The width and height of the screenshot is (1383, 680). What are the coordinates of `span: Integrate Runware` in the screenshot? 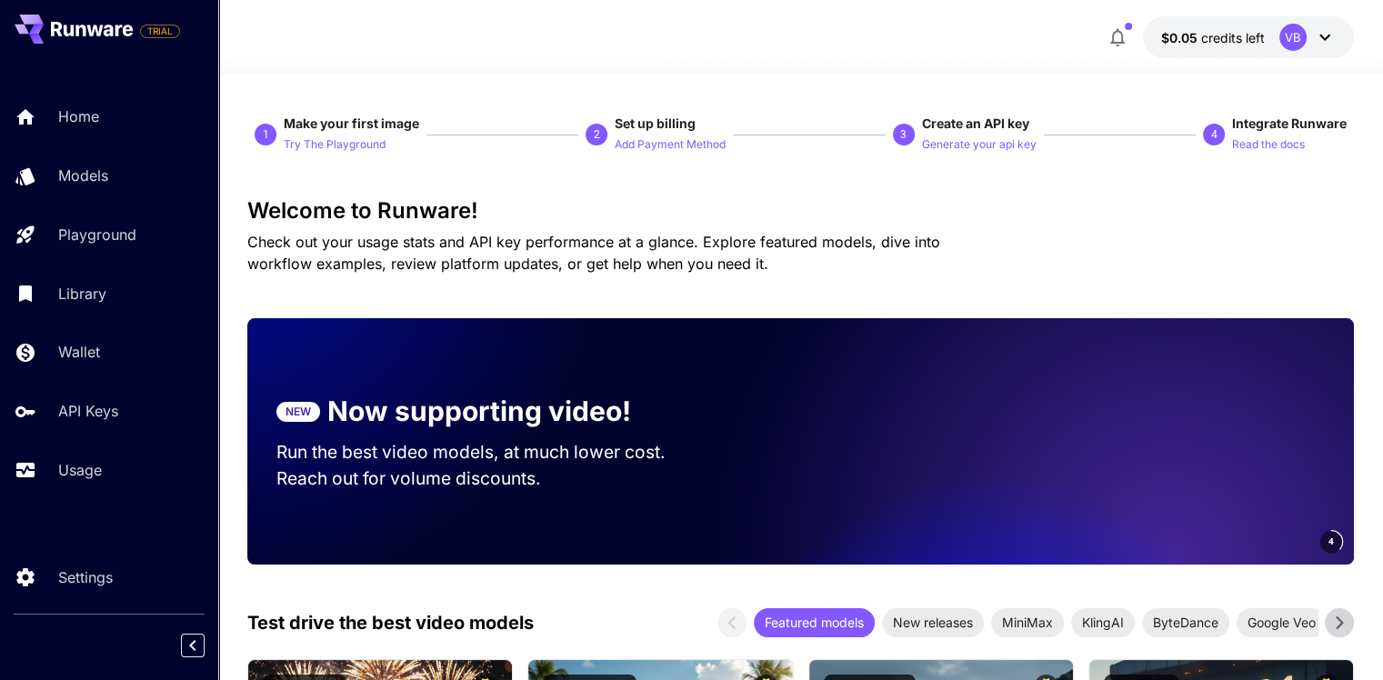 It's located at (1289, 123).